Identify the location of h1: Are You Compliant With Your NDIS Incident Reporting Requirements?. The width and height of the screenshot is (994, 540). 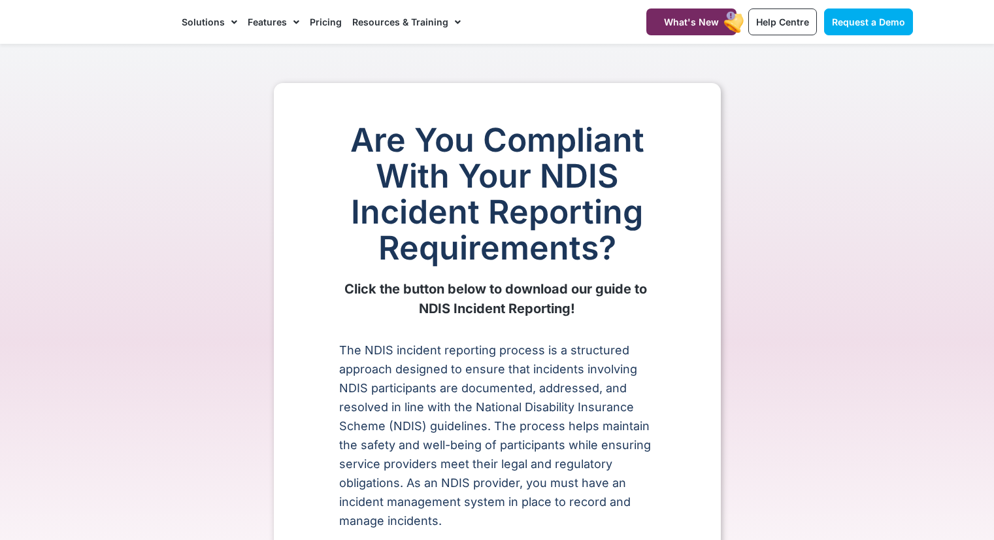
(497, 194).